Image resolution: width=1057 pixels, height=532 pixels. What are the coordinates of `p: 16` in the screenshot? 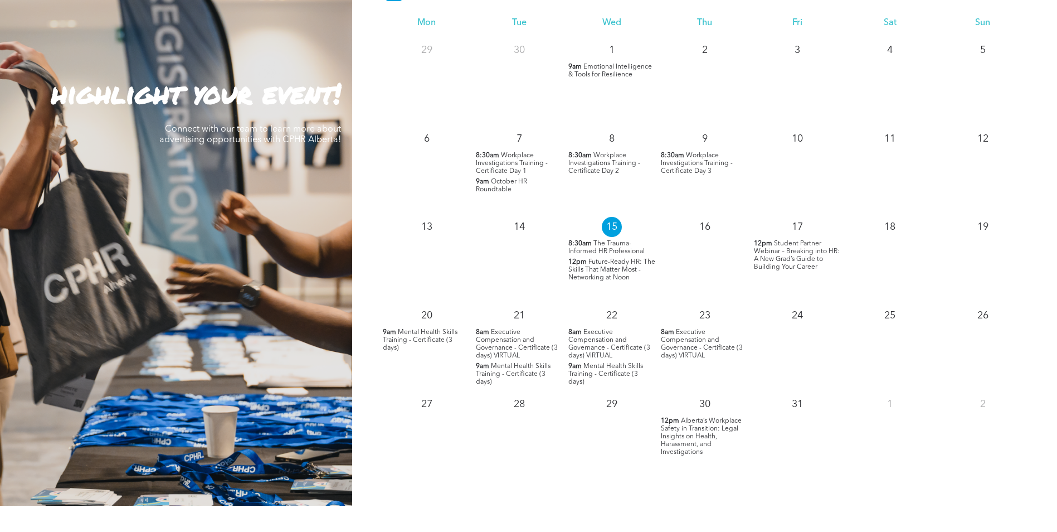 It's located at (705, 227).